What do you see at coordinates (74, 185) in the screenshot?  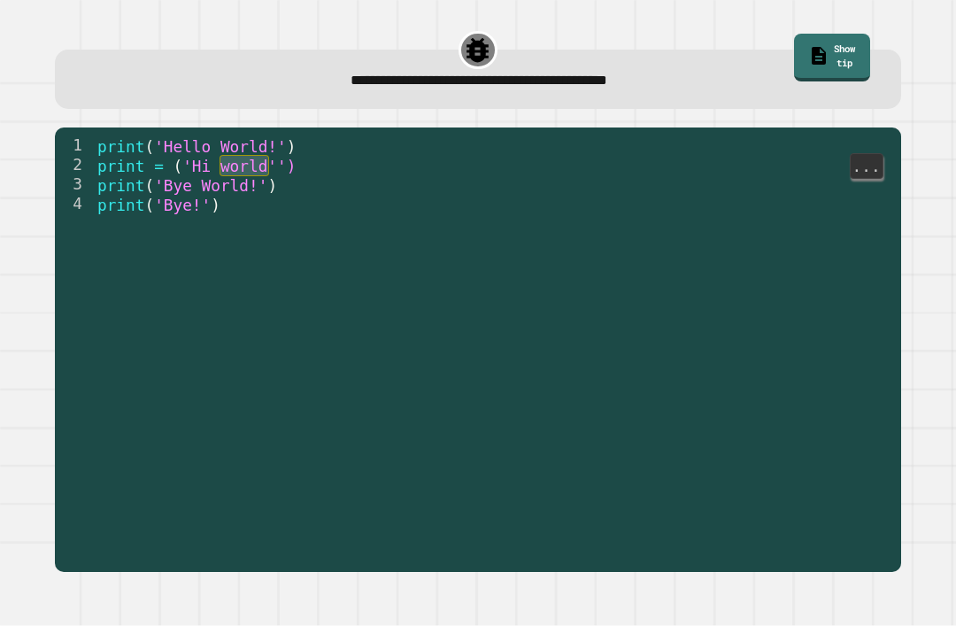 I see `div: 3` at bounding box center [74, 185].